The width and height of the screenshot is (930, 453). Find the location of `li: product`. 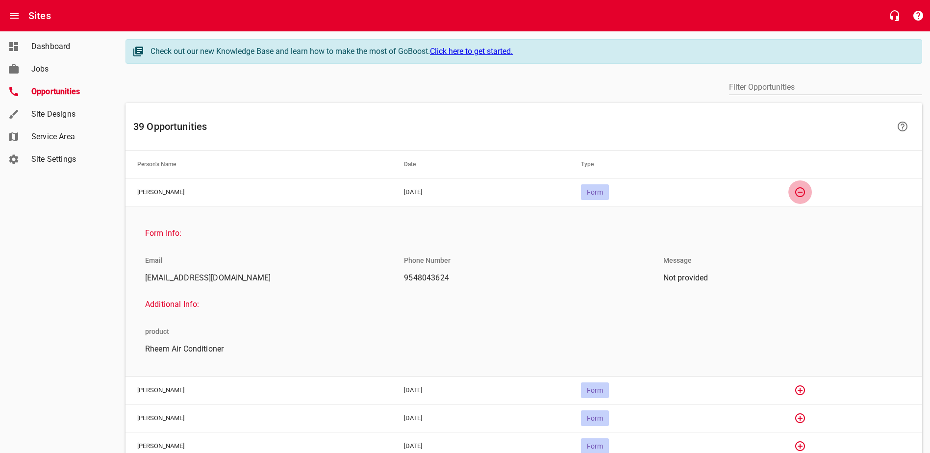

li: product is located at coordinates (157, 331).